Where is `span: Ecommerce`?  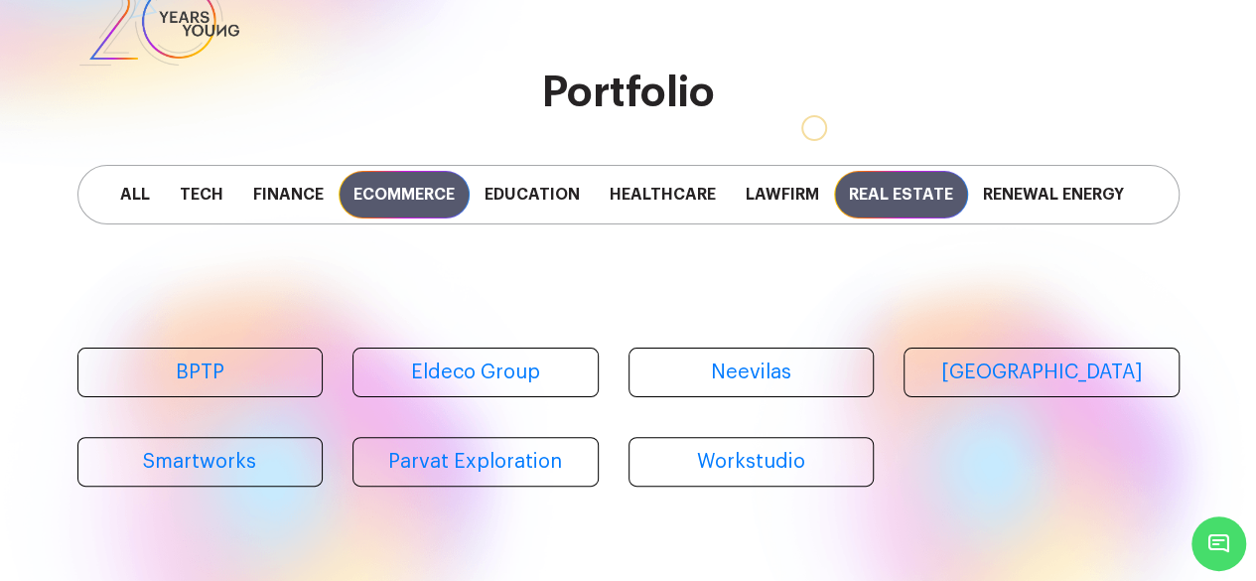
span: Ecommerce is located at coordinates (404, 195).